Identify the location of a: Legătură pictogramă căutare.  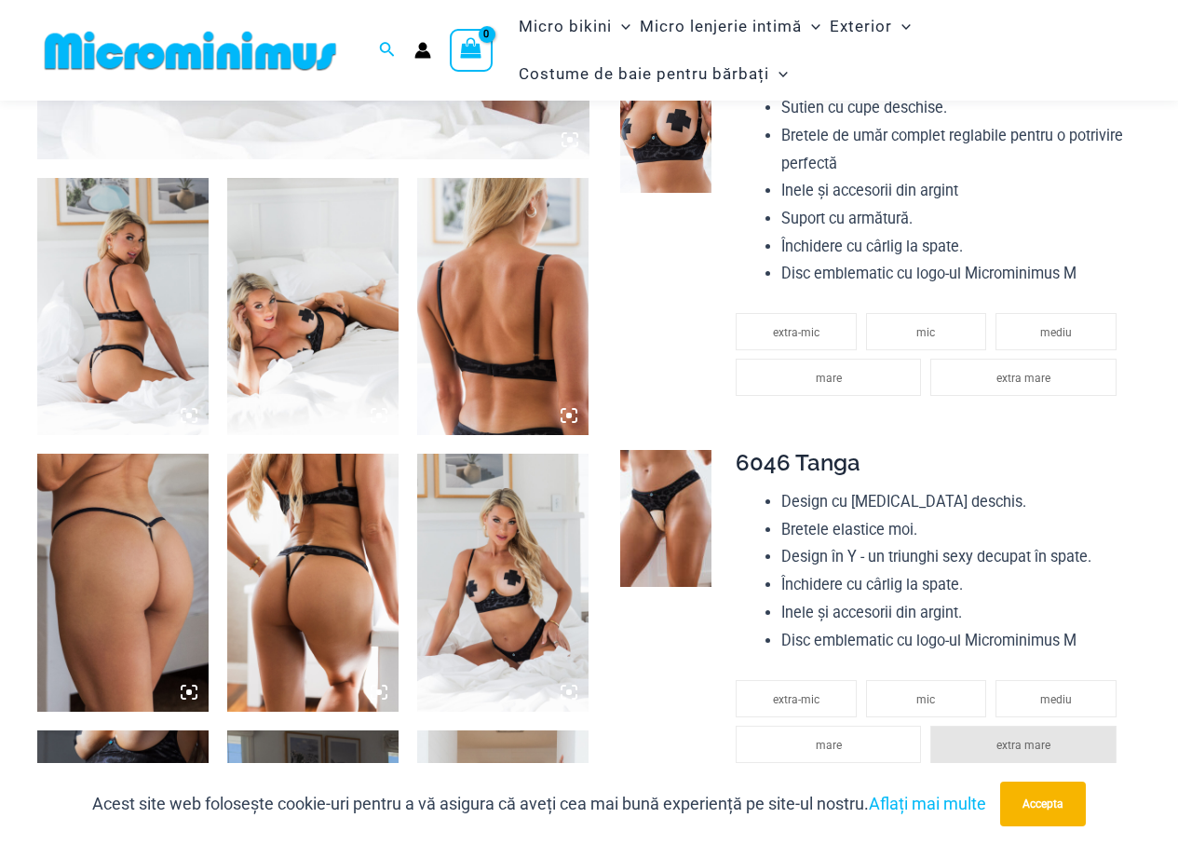
(388, 50).